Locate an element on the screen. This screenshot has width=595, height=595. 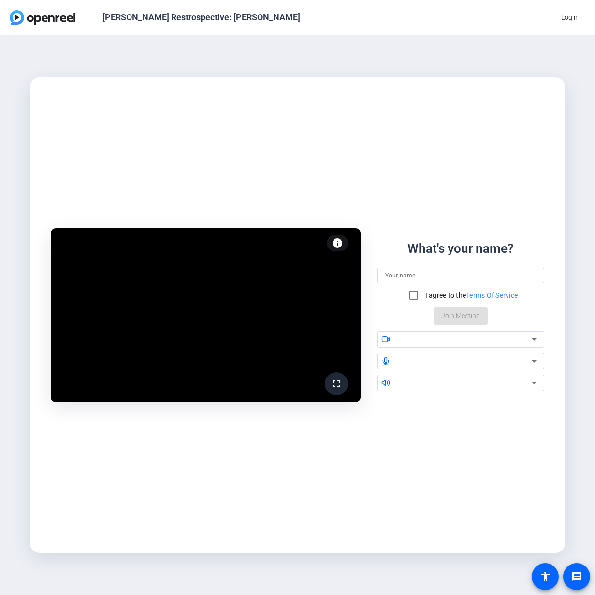
mat-icon: fullscreen is located at coordinates (337, 384).